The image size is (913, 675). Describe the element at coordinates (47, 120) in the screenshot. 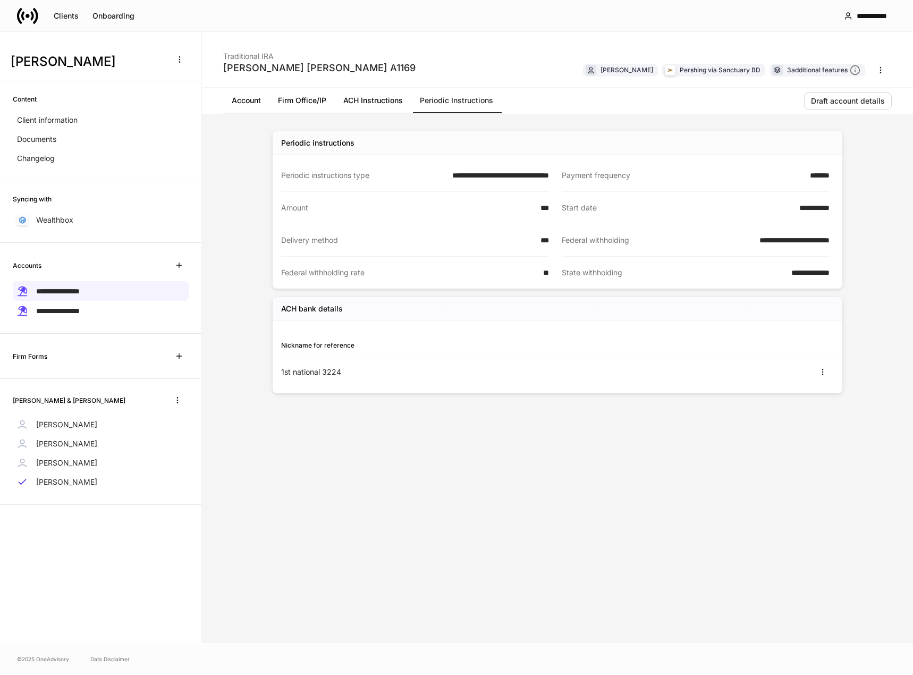

I see `p: Client information` at that location.